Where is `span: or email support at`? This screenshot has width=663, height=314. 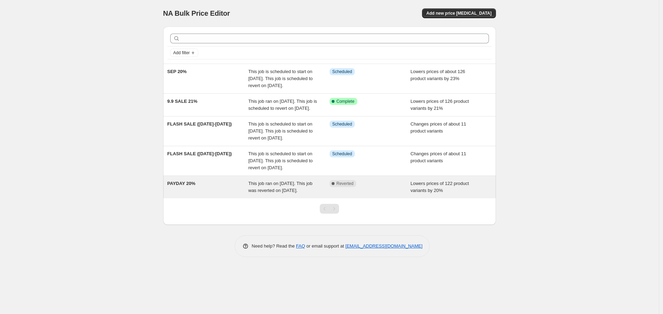 span: or email support at is located at coordinates (325, 246).